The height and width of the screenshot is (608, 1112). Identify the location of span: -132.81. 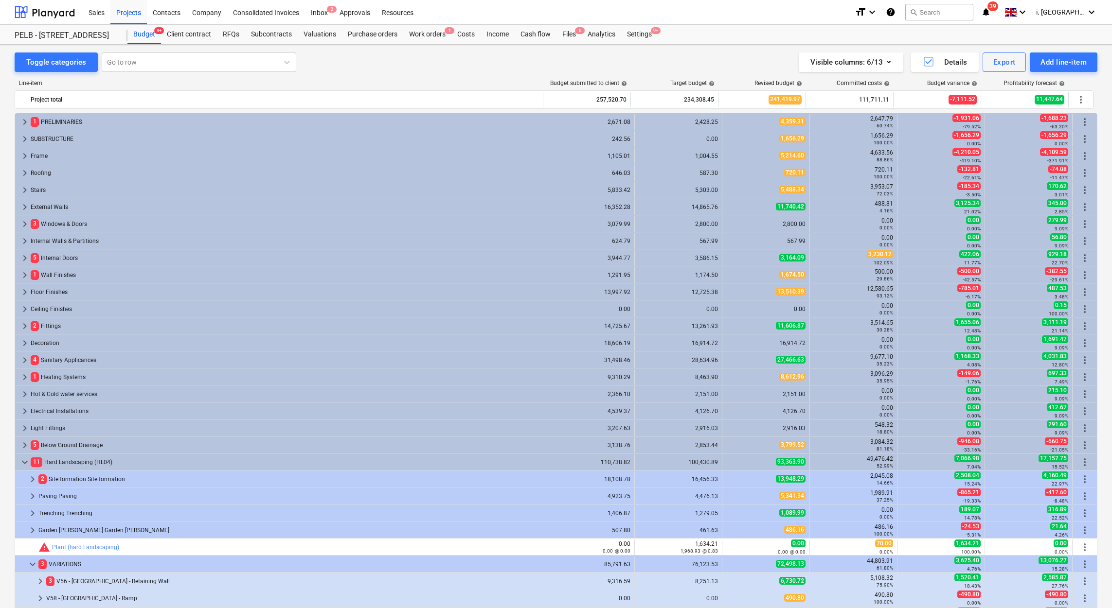
(969, 169).